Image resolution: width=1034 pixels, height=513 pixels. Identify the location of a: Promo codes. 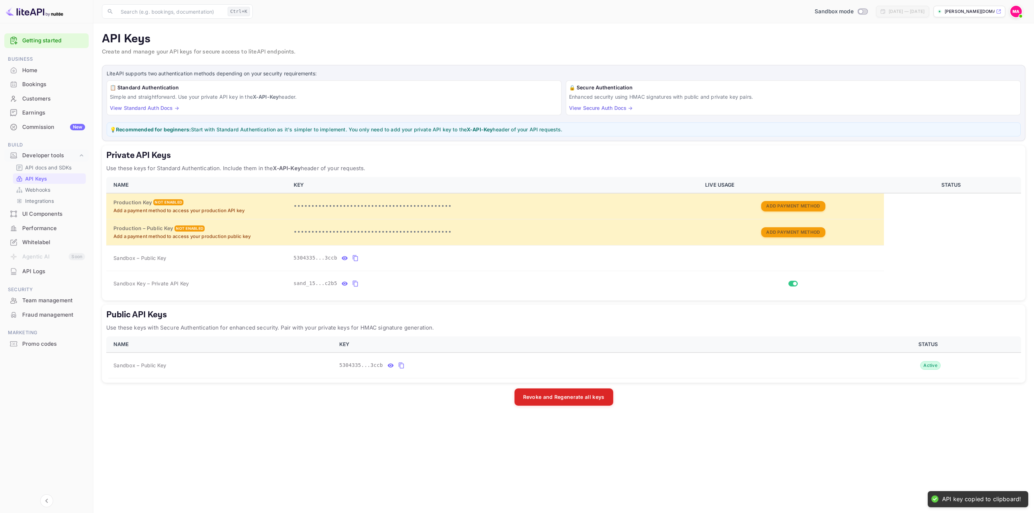
(46, 344).